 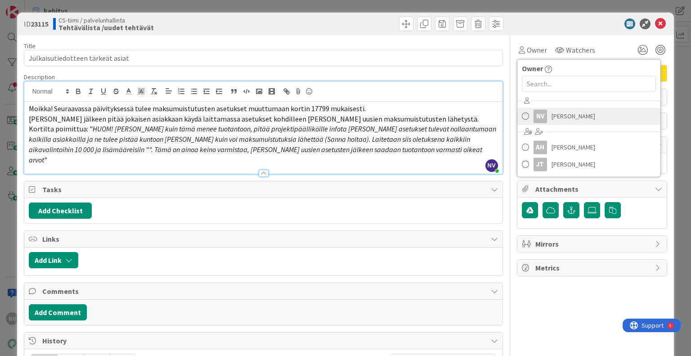 I want to click on span: Attachments, so click(x=593, y=189).